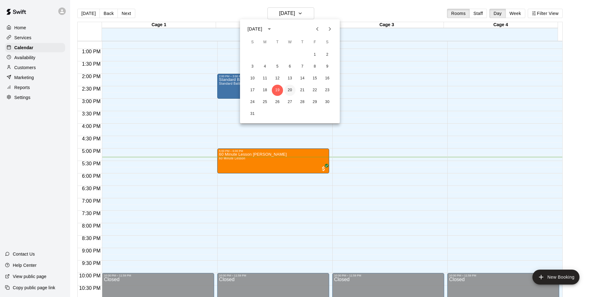  Describe the element at coordinates (290, 90) in the screenshot. I see `button: 20` at that location.